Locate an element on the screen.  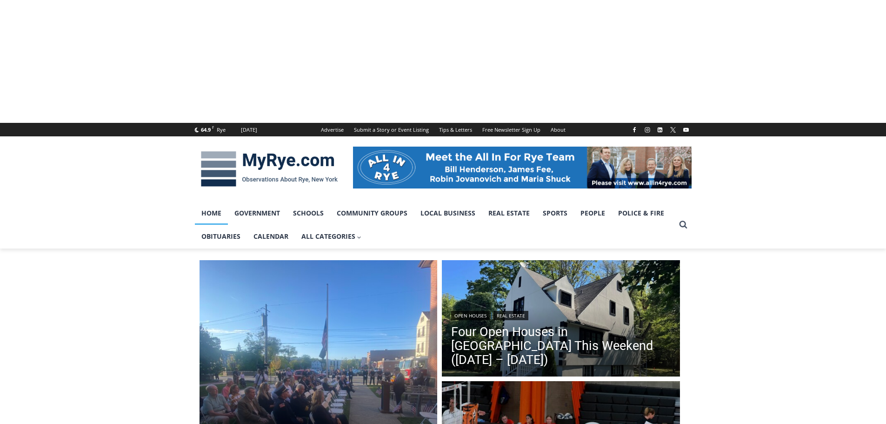
a: Read More Four Open Houses in Rye This Weekend (September 13 – 14) is located at coordinates (561, 320).